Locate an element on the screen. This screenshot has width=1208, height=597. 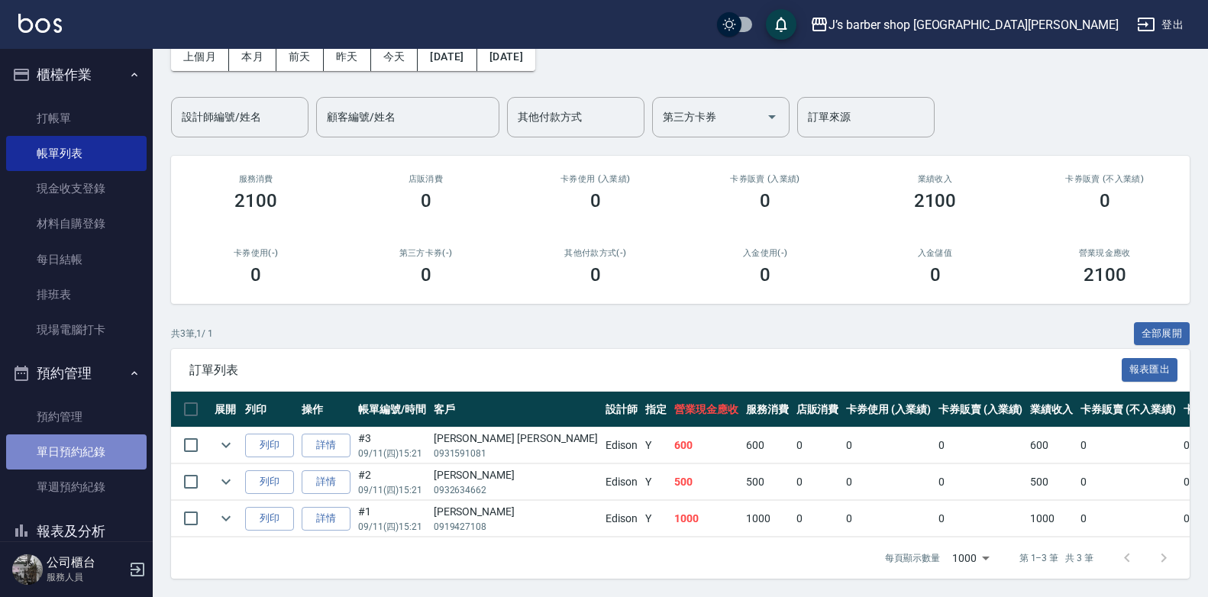
h2: 第三方卡券(-) is located at coordinates (425, 253).